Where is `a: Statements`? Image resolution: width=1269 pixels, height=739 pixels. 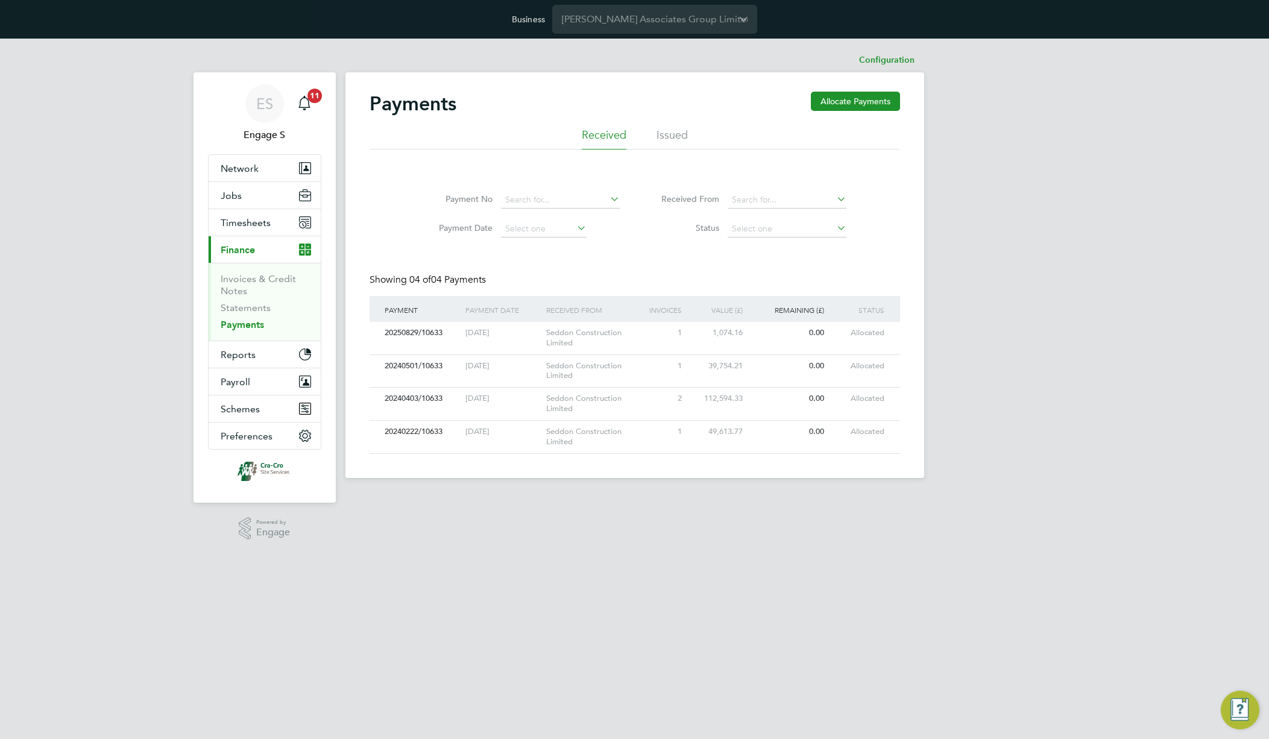
a: Statements is located at coordinates (245, 308).